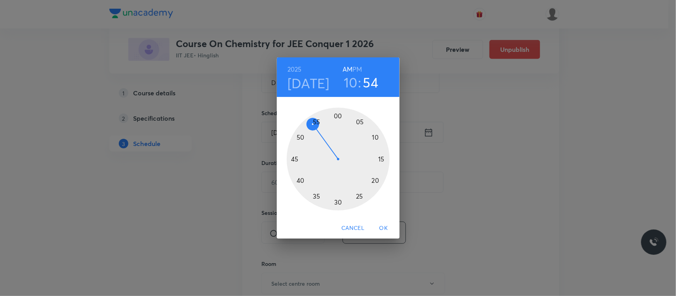 Image resolution: width=676 pixels, height=296 pixels. I want to click on button: PM, so click(357, 69).